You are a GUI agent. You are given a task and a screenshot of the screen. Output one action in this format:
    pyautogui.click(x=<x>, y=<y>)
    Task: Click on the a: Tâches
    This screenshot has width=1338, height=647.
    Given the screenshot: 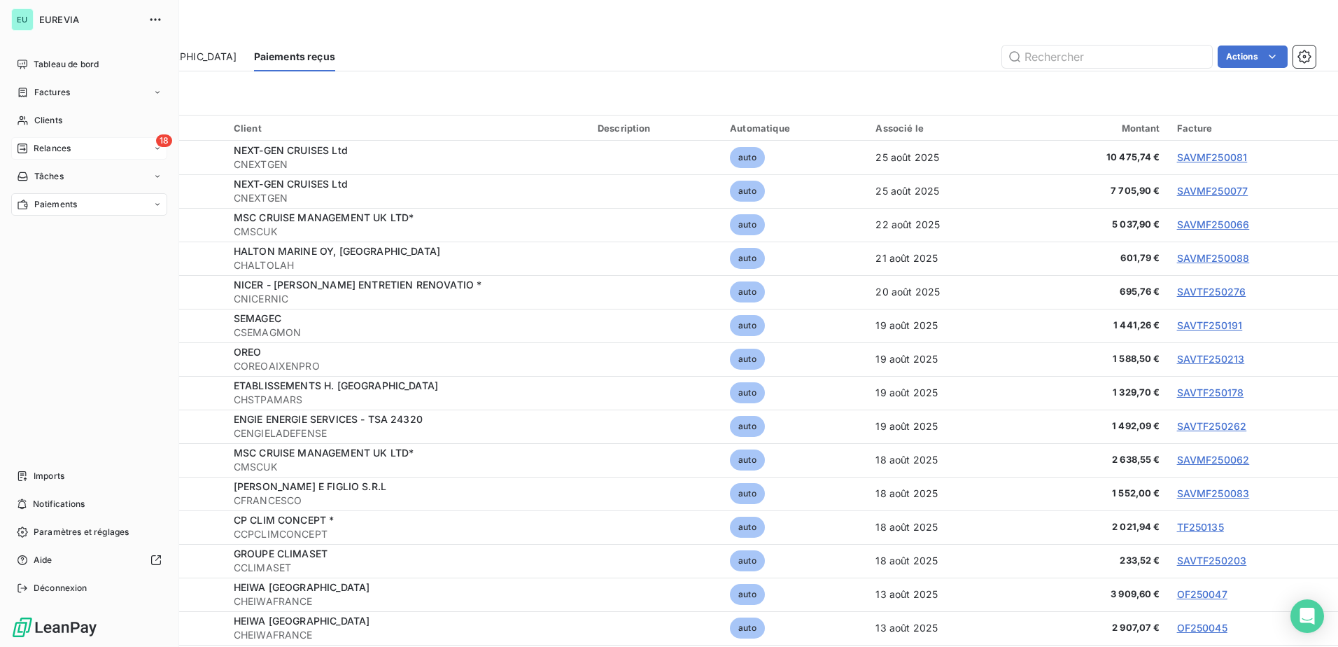 What is the action you would take?
    pyautogui.click(x=89, y=176)
    